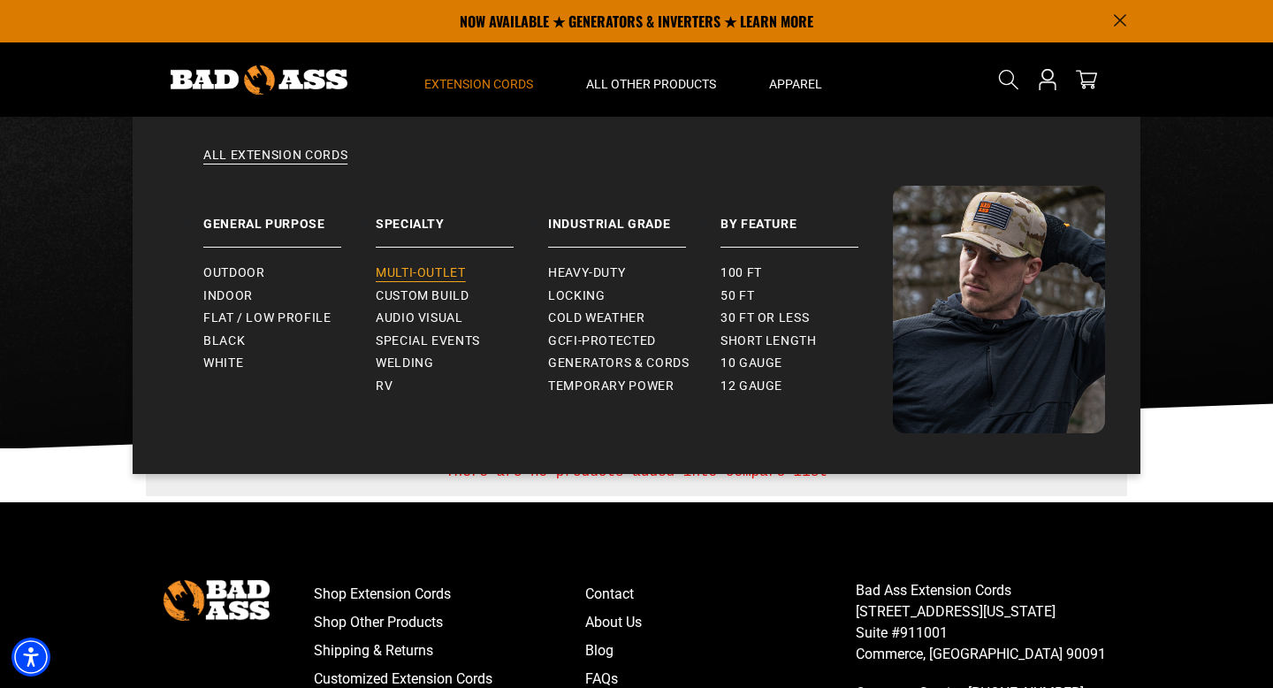 The height and width of the screenshot is (688, 1273). Describe the element at coordinates (806, 217) in the screenshot. I see `a: By Feature` at that location.